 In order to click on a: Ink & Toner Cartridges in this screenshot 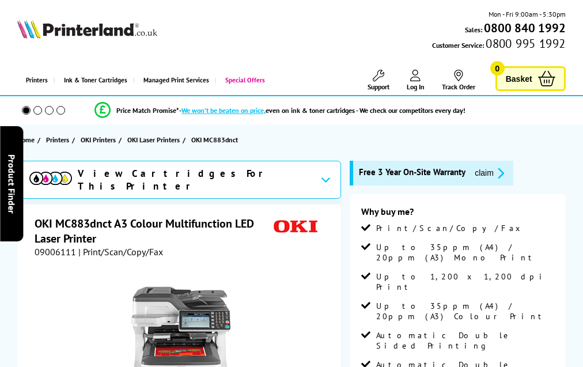, I will do `click(93, 80)`.